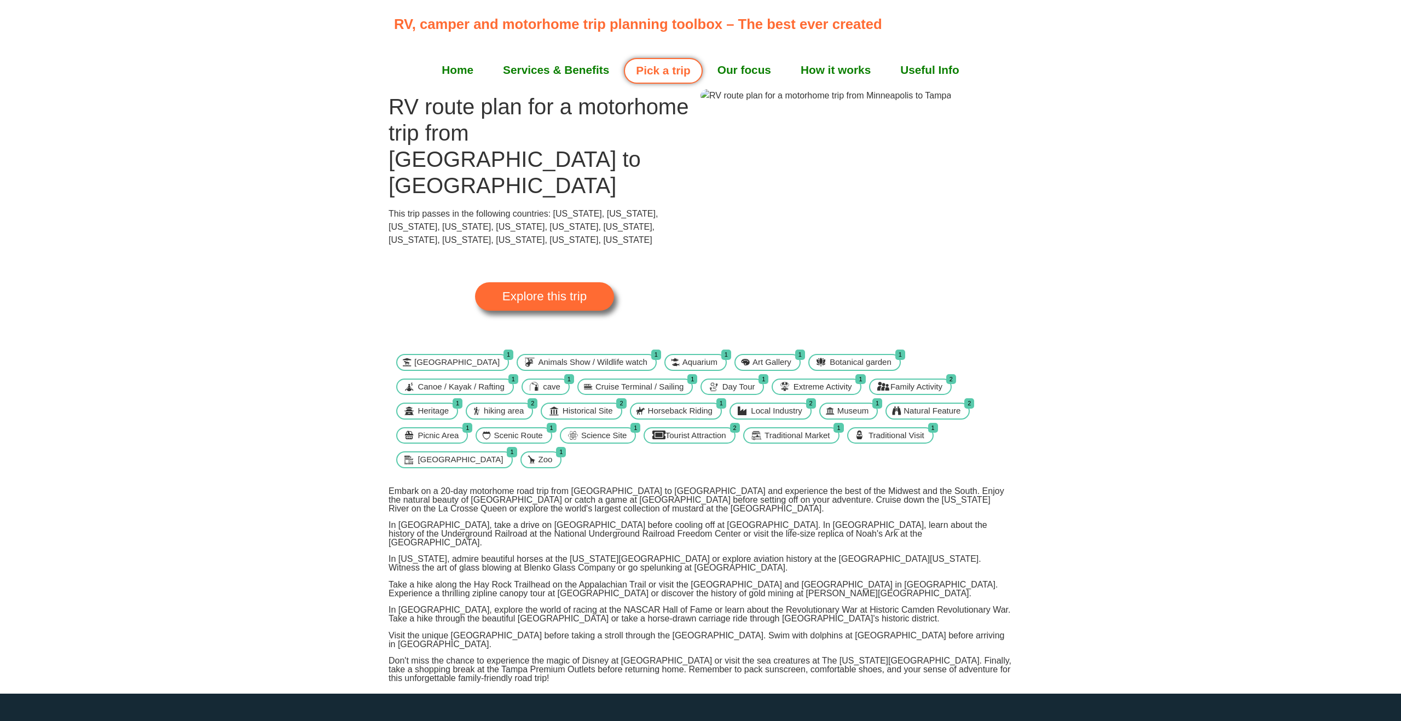 This screenshot has width=1401, height=721. What do you see at coordinates (744, 70) in the screenshot?
I see `a: Our focus` at bounding box center [744, 70].